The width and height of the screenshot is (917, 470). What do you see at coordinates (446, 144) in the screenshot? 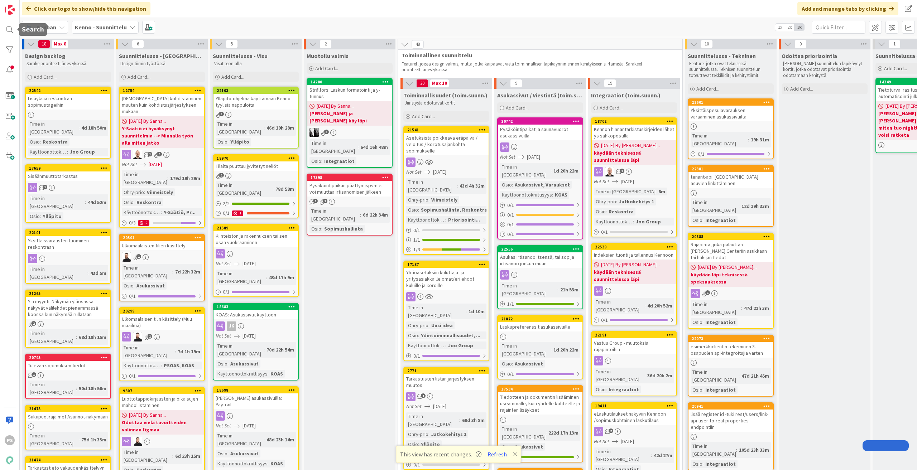
I see `div: Asetuksista poikkeava eräpäivä / veloitus / korotusajankohta sopimukselle` at bounding box center [446, 144].